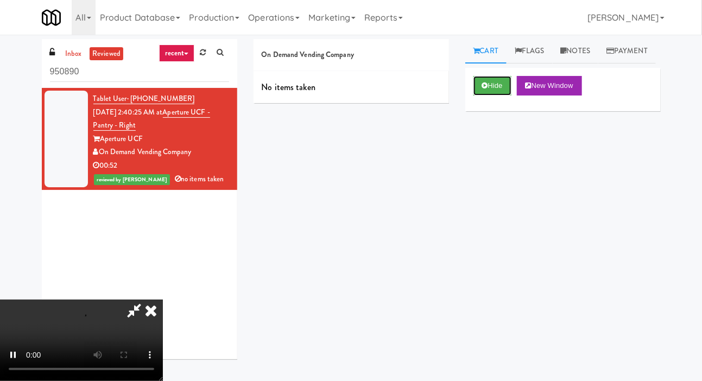 The image size is (702, 381). I want to click on div: Aperture UCF, so click(161, 139).